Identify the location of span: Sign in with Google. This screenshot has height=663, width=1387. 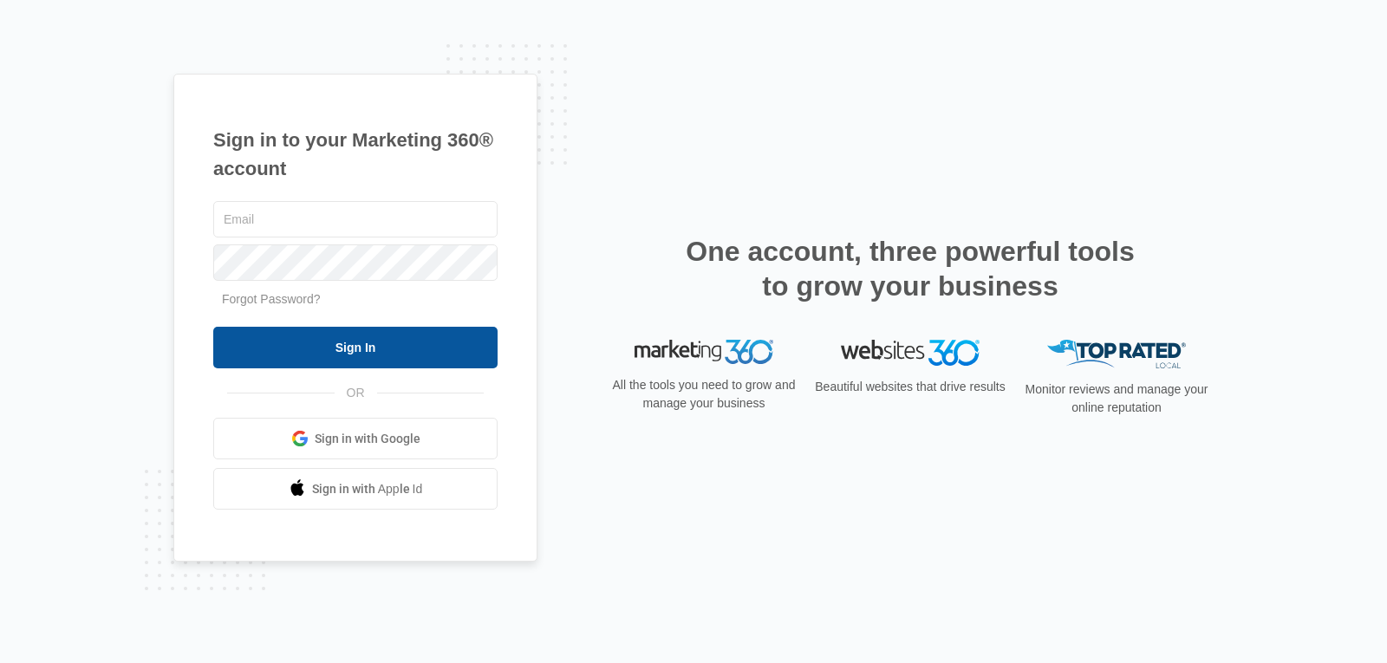
(368, 439).